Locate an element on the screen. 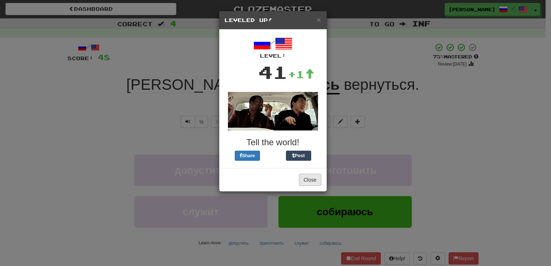 This screenshot has width=551, height=266. h5: Leveled Up! is located at coordinates (273, 20).